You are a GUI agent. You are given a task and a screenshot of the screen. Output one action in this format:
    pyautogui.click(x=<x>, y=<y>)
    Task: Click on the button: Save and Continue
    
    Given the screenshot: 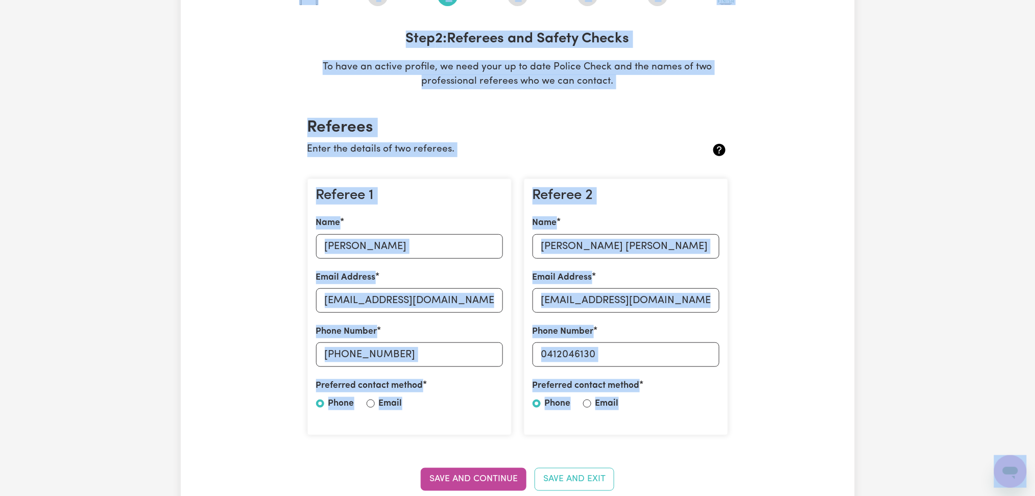 What is the action you would take?
    pyautogui.click(x=473, y=480)
    